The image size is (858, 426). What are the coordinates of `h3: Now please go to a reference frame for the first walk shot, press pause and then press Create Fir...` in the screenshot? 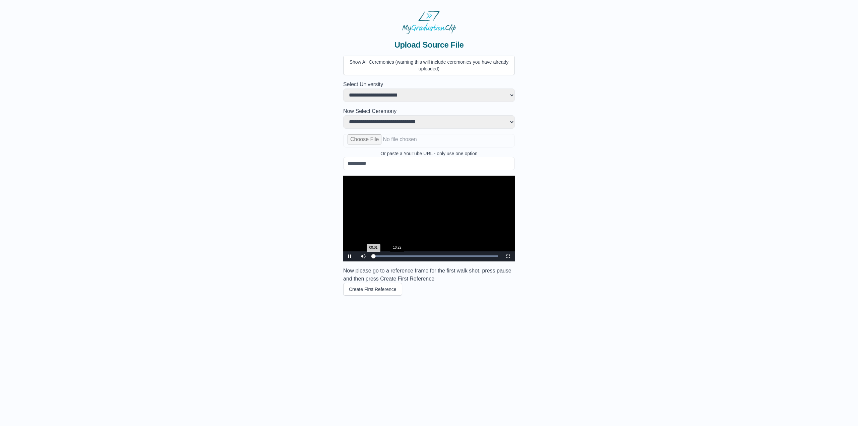 It's located at (429, 275).